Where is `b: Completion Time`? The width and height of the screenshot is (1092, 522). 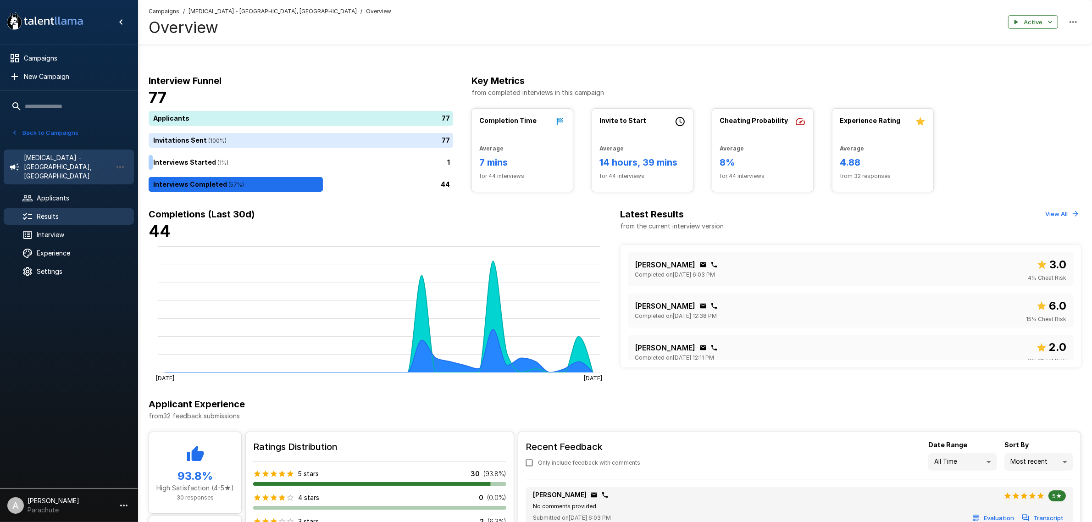 b: Completion Time is located at coordinates (508, 120).